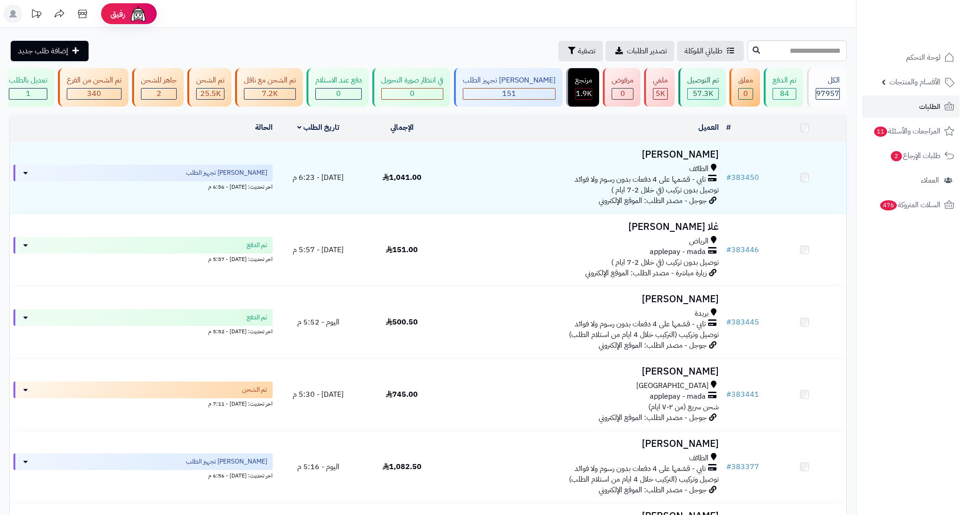 The width and height of the screenshot is (965, 515). I want to click on span: 500.50, so click(402, 322).